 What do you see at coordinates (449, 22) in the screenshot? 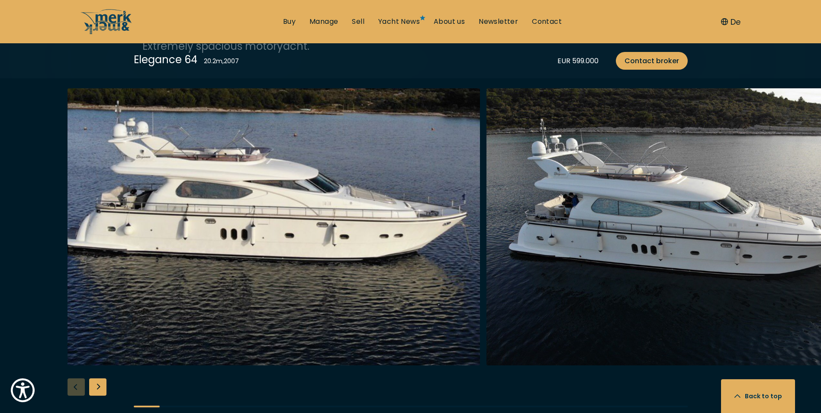
I see `a: About us` at bounding box center [449, 22].